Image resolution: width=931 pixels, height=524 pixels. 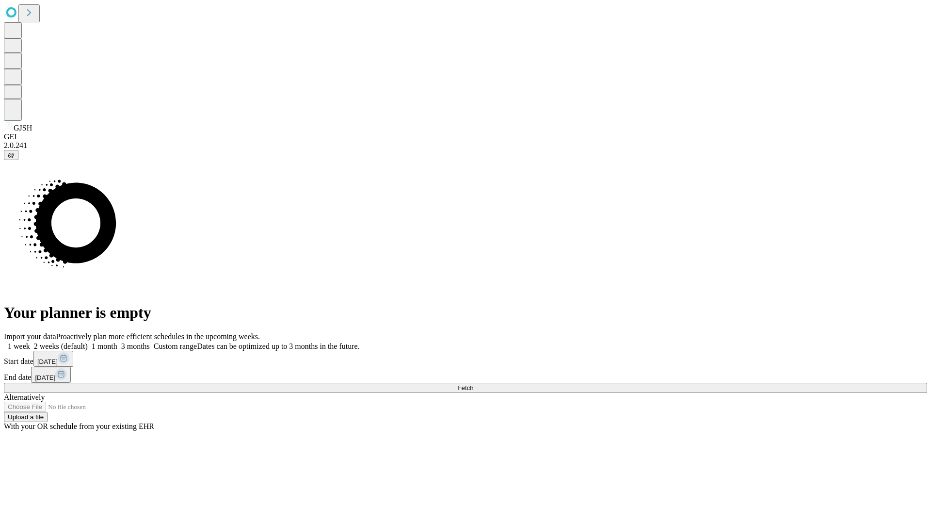 What do you see at coordinates (158, 336) in the screenshot?
I see `span: Proactively plan more efficient schedules in the upcoming weeks.` at bounding box center [158, 336].